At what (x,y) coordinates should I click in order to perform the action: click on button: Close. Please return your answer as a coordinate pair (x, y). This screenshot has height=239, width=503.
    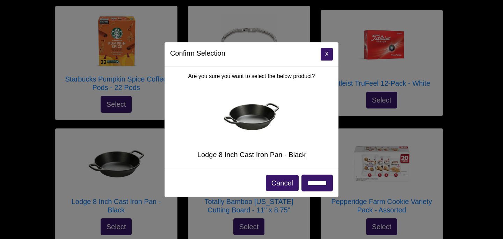
    Looking at the image, I should click on (327, 54).